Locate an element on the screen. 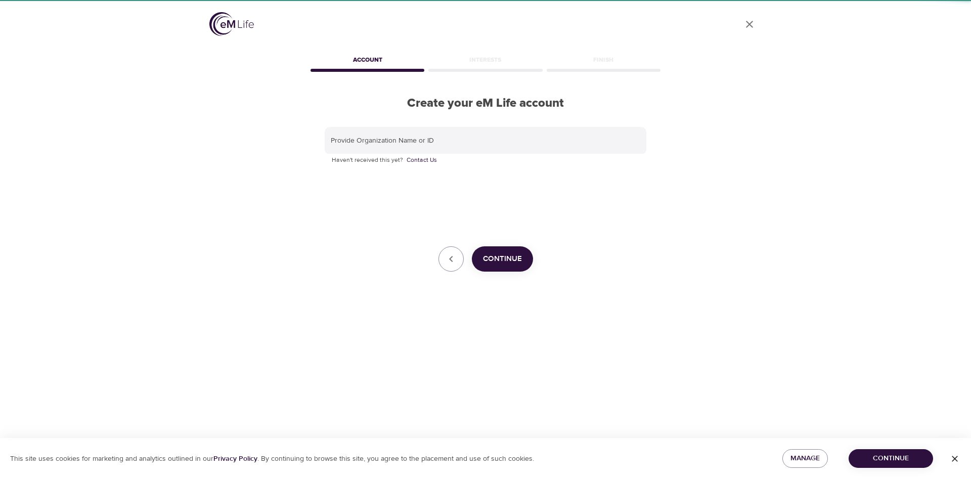 The width and height of the screenshot is (971, 479). img: logo is located at coordinates (232, 24).